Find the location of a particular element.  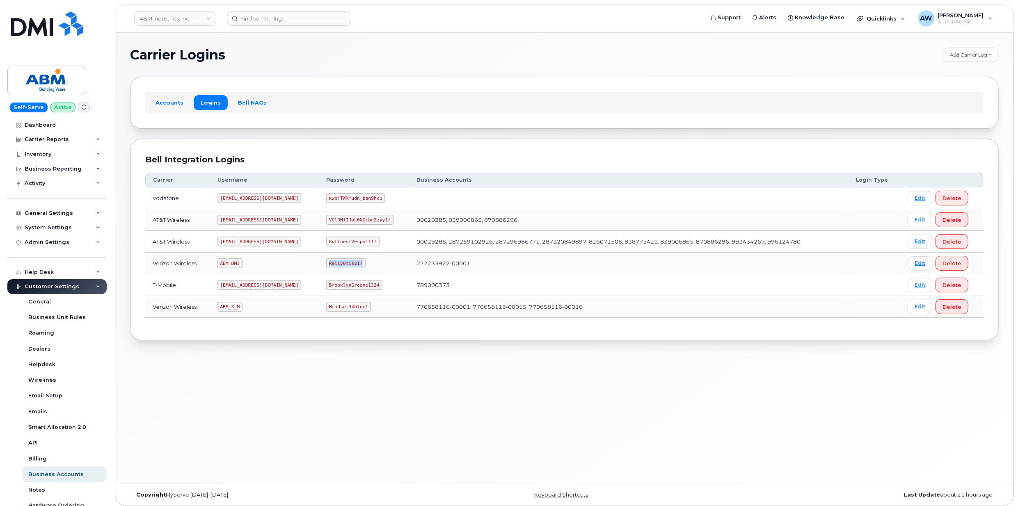

td: 789000373 is located at coordinates (629, 285).